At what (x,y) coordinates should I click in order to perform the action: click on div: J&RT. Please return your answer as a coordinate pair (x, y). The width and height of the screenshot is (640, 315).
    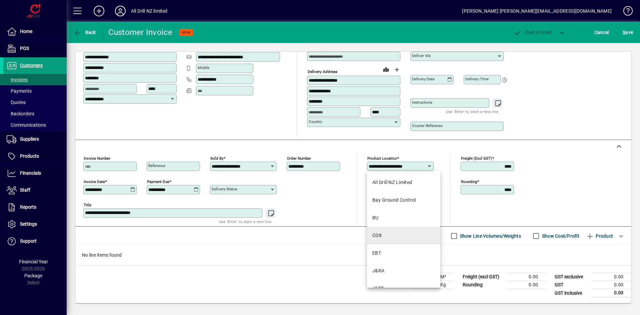
    Looking at the image, I should click on (378, 288).